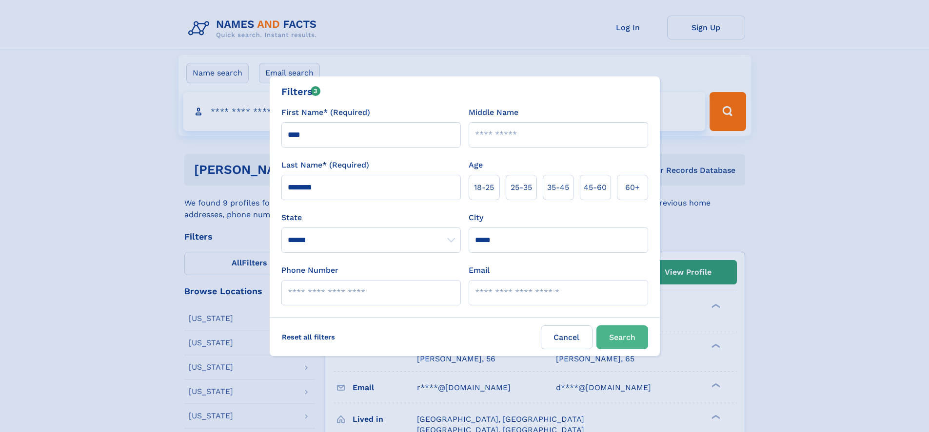 The image size is (929, 432). I want to click on label: Cancel, so click(566, 337).